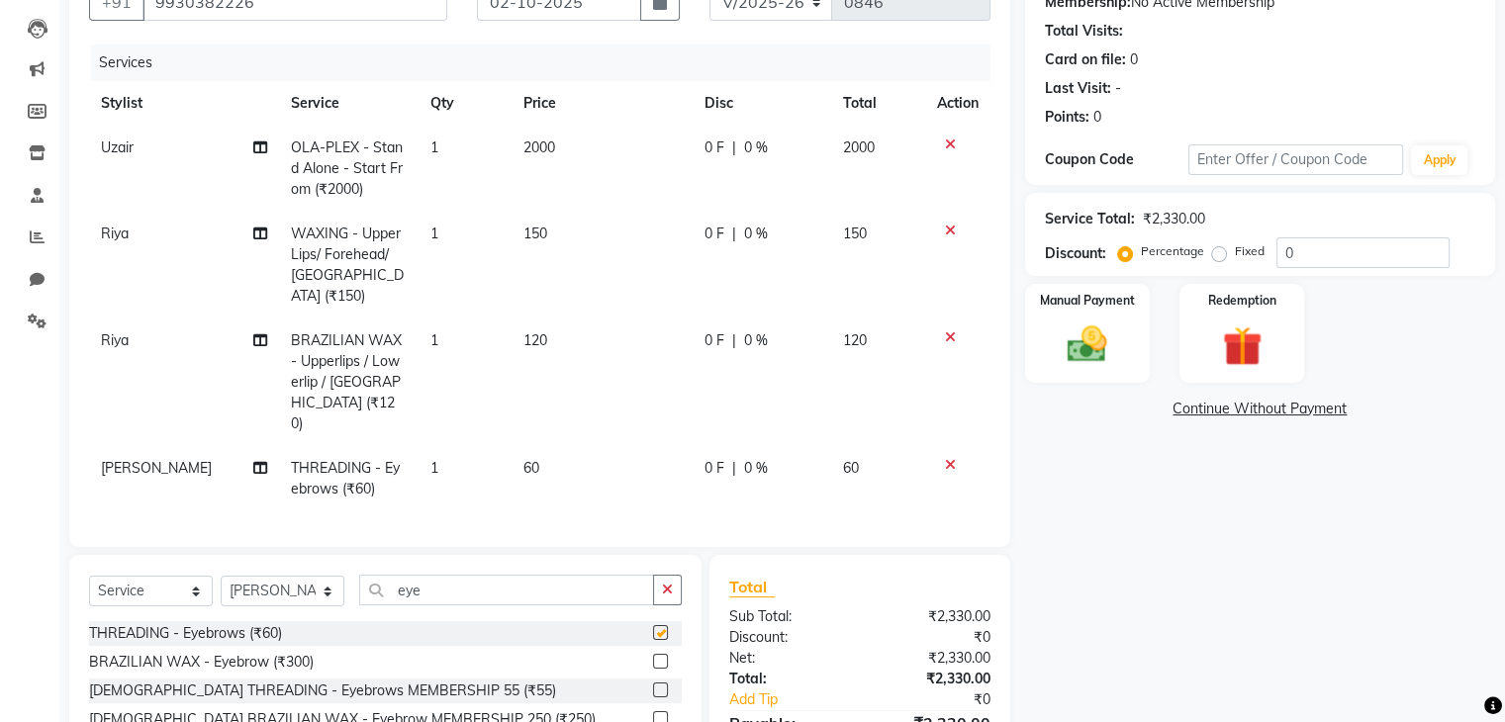  Describe the element at coordinates (346, 168) in the screenshot. I see `span: OLA-PLEX - Stand Alone - Start From (₹2000)` at that location.